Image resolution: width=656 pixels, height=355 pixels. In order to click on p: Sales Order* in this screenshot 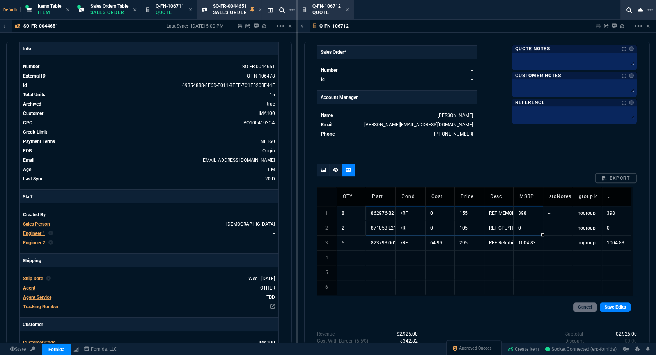, I will do `click(397, 52)`.